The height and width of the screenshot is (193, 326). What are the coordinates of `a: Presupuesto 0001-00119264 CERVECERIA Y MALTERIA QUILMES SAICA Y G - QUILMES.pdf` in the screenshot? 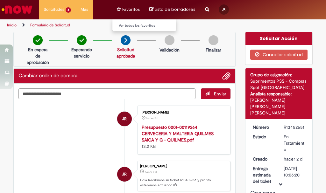 It's located at (178, 134).